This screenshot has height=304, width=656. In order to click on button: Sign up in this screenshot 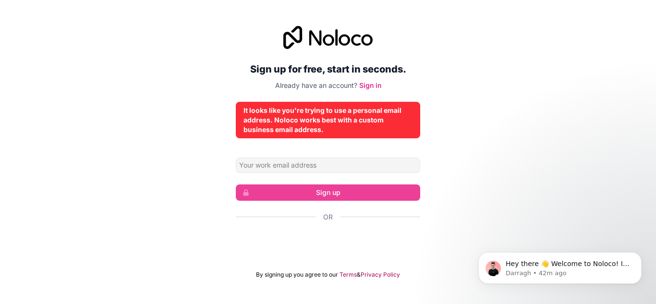, I will do `click(328, 193)`.